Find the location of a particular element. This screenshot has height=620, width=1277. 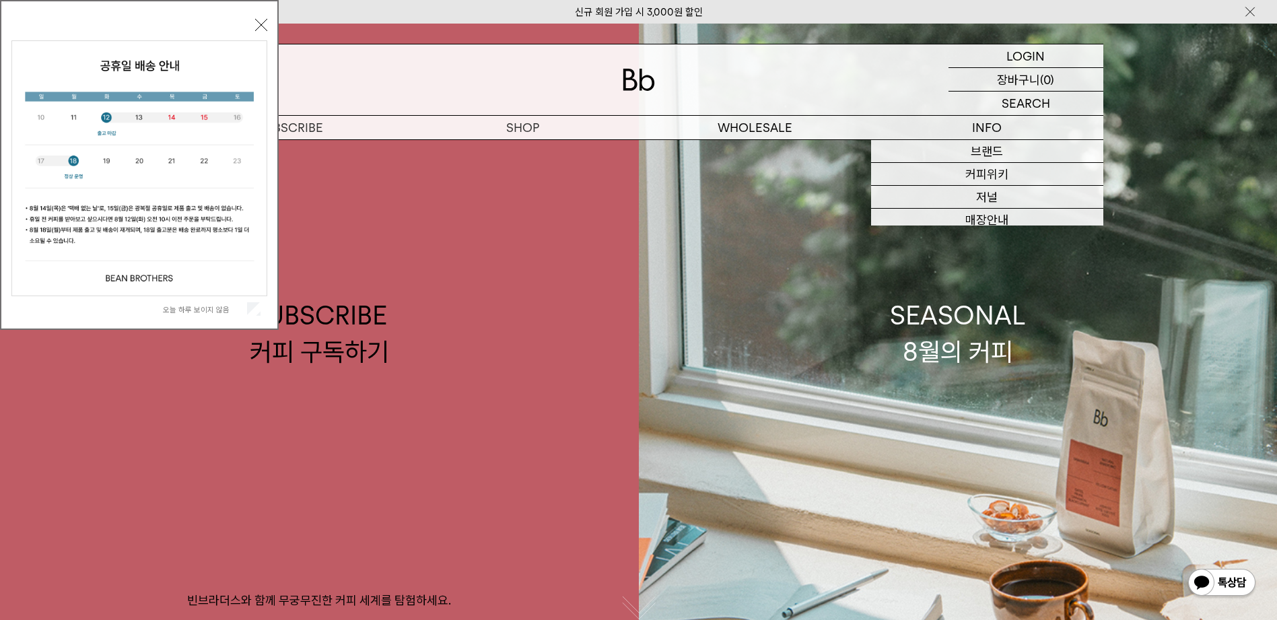

a: SUBSCRIBE is located at coordinates (290, 127).